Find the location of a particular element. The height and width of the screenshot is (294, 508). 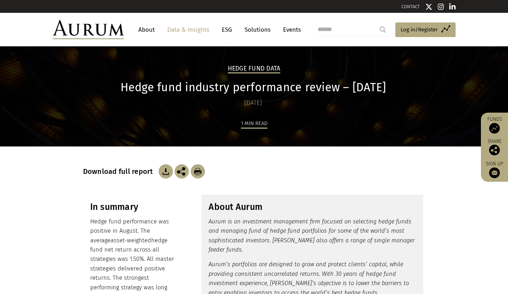

img: Twitter icon is located at coordinates (429, 7).